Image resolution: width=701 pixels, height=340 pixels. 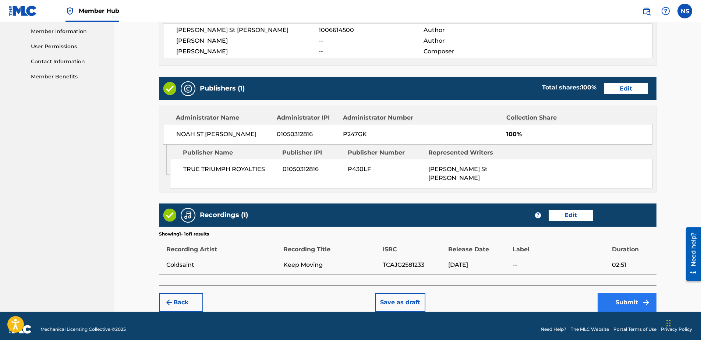 What do you see at coordinates (466, 153) in the screenshot?
I see `div: Represented Writers` at bounding box center [466, 153].